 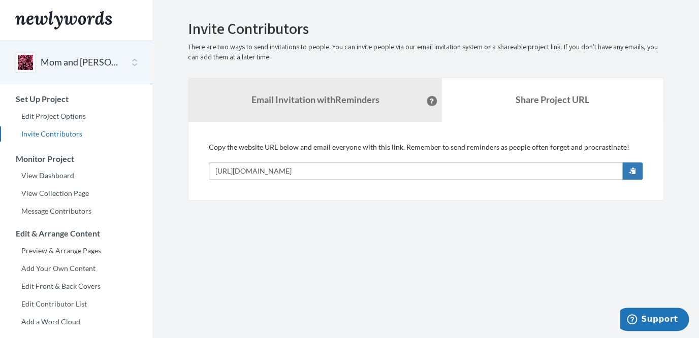 What do you see at coordinates (64, 20) in the screenshot?
I see `img: Newlywords logo` at bounding box center [64, 20].